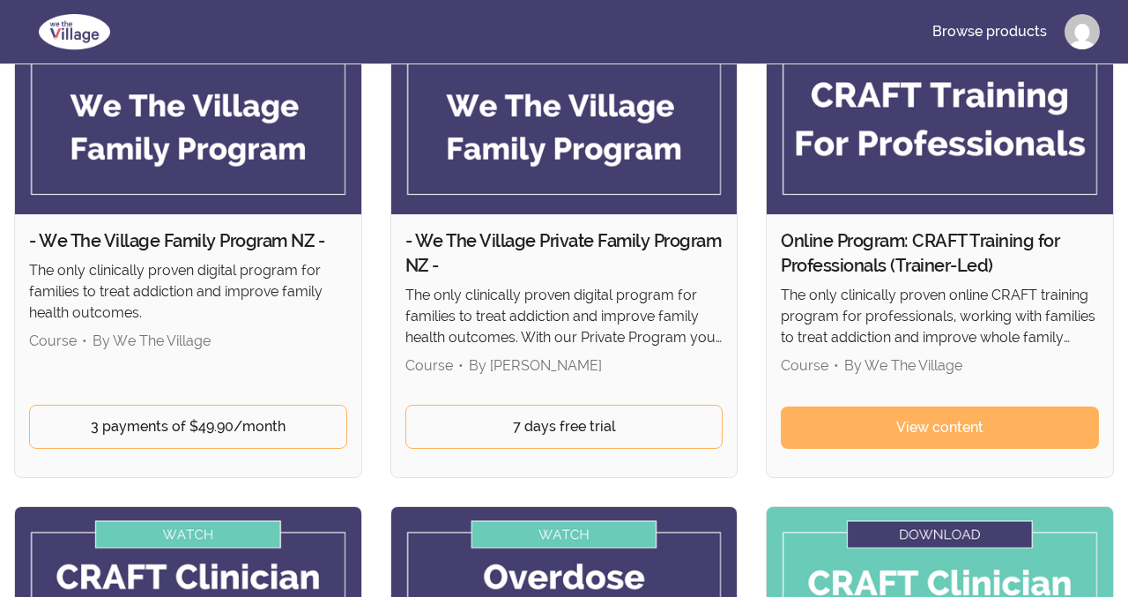 This screenshot has width=1128, height=597. What do you see at coordinates (940, 428) in the screenshot?
I see `span: View content` at bounding box center [940, 428].